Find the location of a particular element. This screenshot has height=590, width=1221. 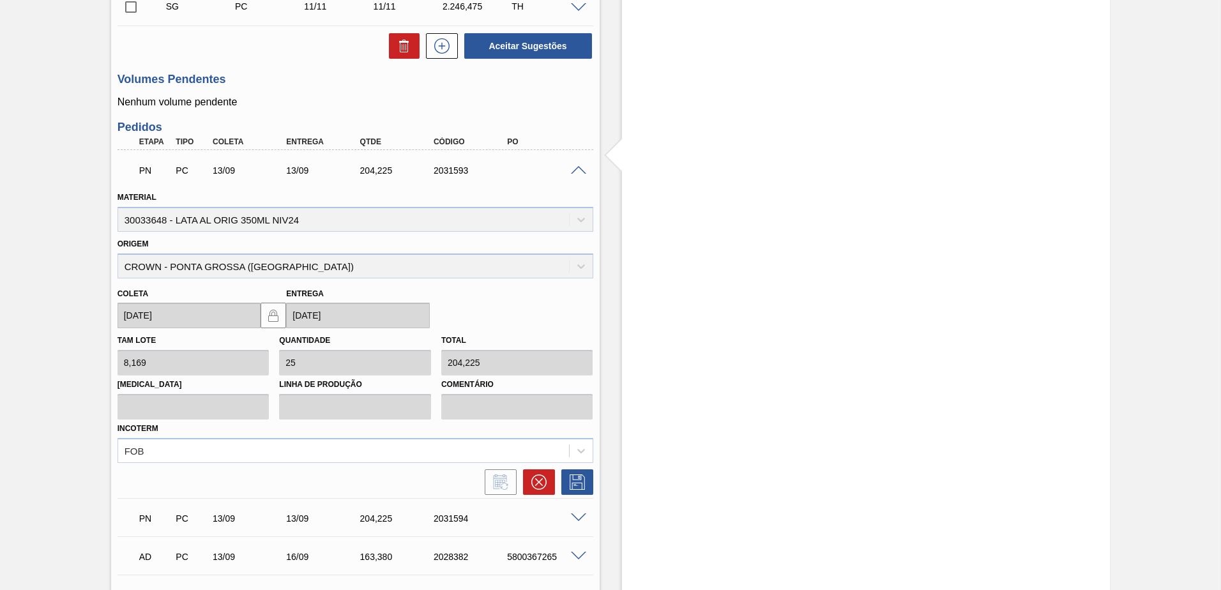

div: Excluir Sugestões is located at coordinates (401, 46).